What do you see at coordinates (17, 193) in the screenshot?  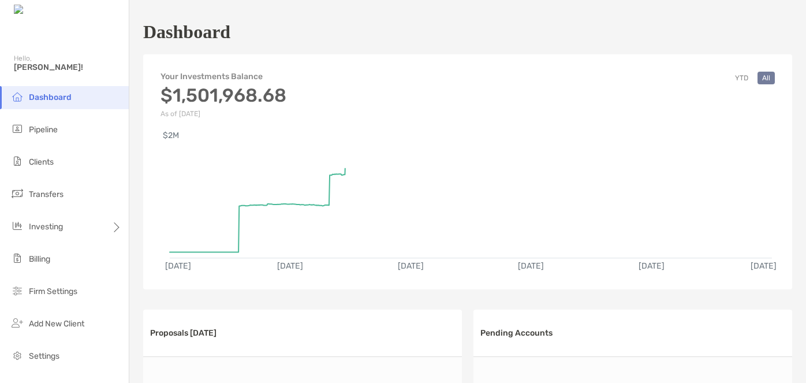 I see `img: transfers icon` at bounding box center [17, 193].